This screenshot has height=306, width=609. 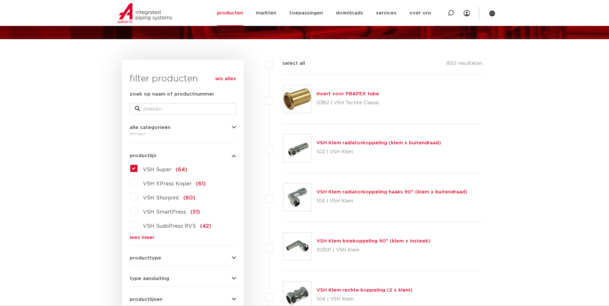 I want to click on span: VSH SudoPress RVS, so click(x=169, y=226).